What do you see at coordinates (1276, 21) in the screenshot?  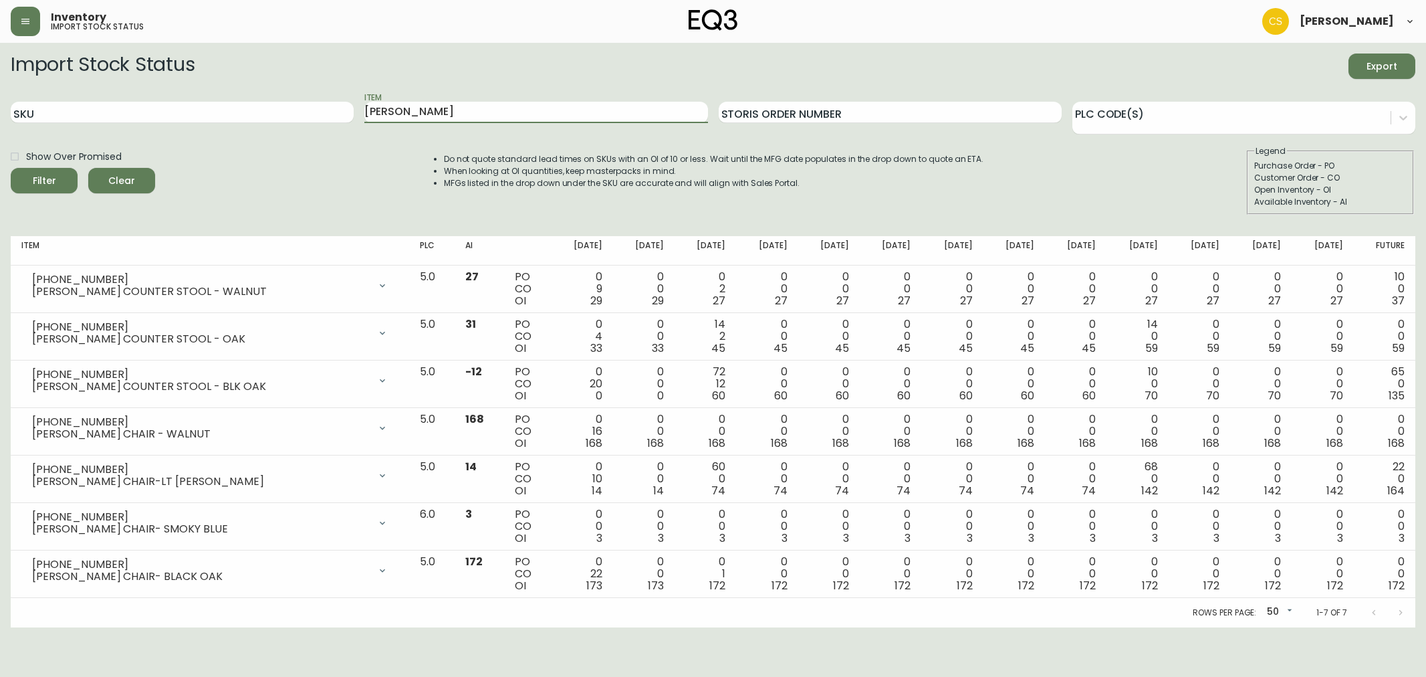 I see `img: 996bfd46d64b78802a67b62ffe4c27a2` at bounding box center [1276, 21].